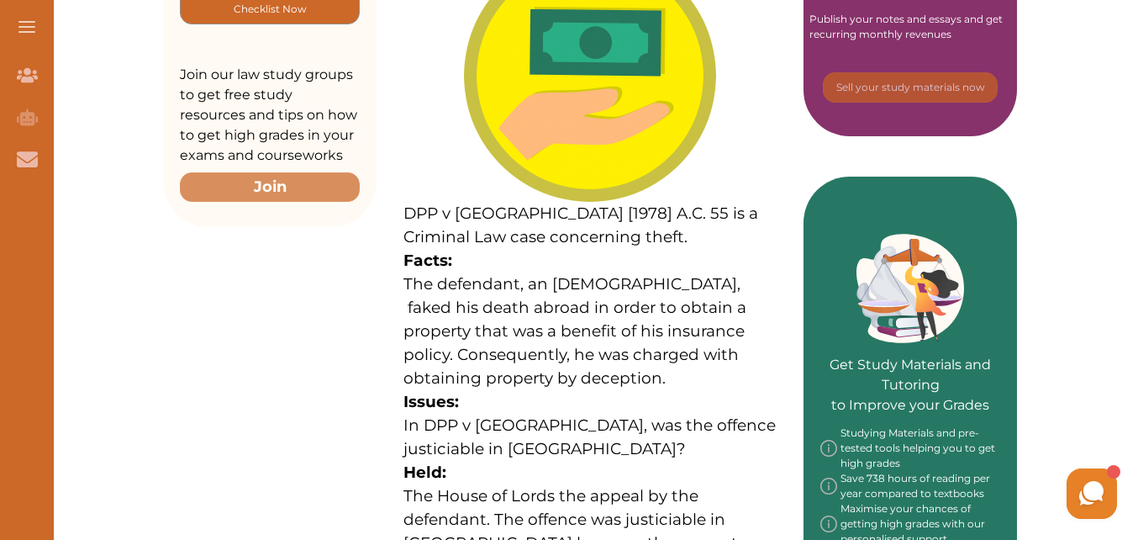 The width and height of the screenshot is (1138, 540). Describe the element at coordinates (428, 260) in the screenshot. I see `strong: Facts:` at that location.